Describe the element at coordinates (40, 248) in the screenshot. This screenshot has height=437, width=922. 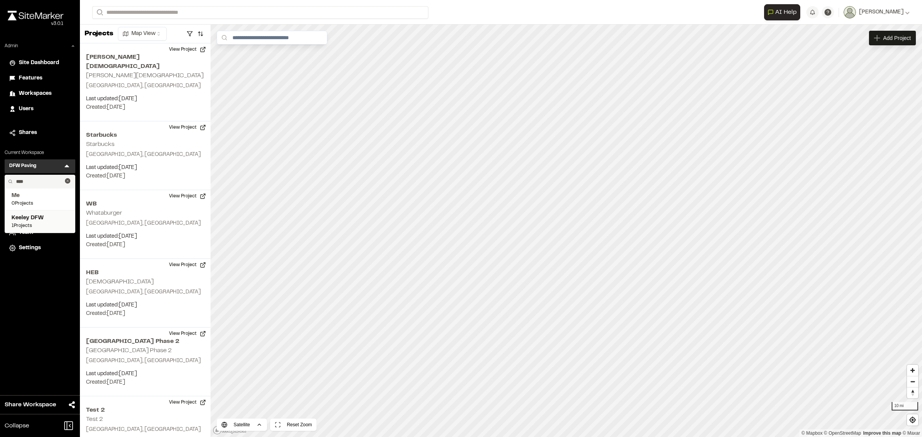
I see `a: Settings` at that location.